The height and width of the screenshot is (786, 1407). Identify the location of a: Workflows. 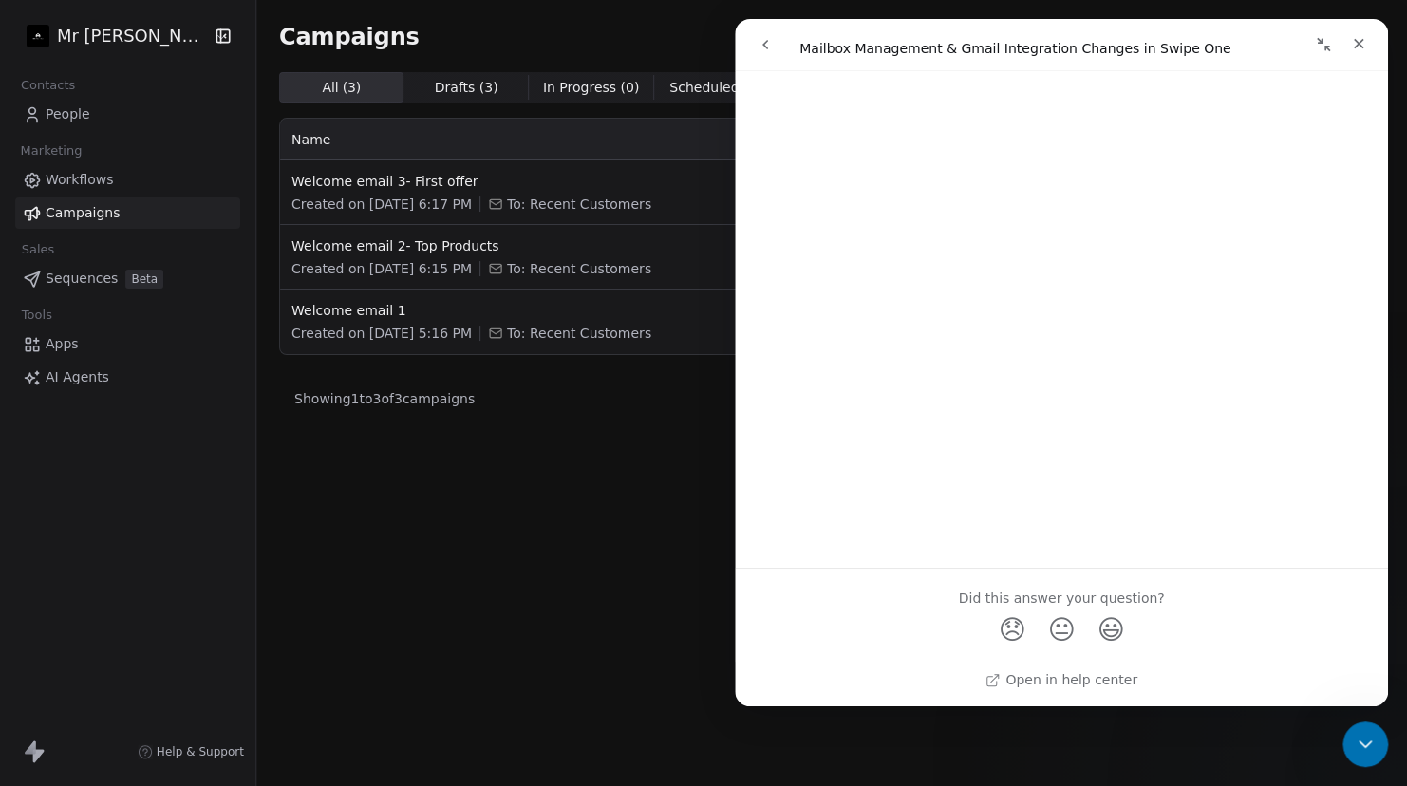
(127, 179).